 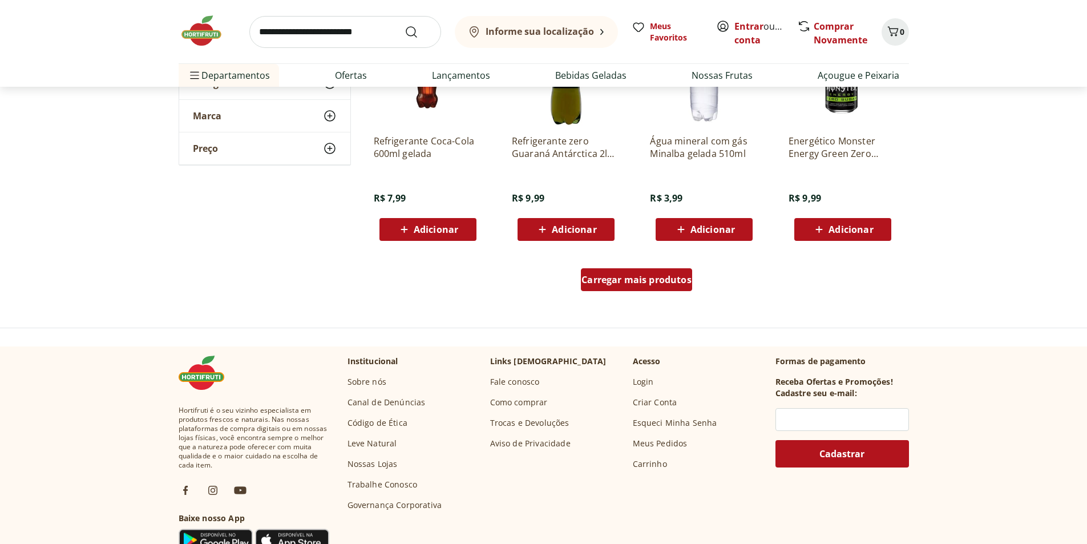 I want to click on a: Login, so click(x=643, y=382).